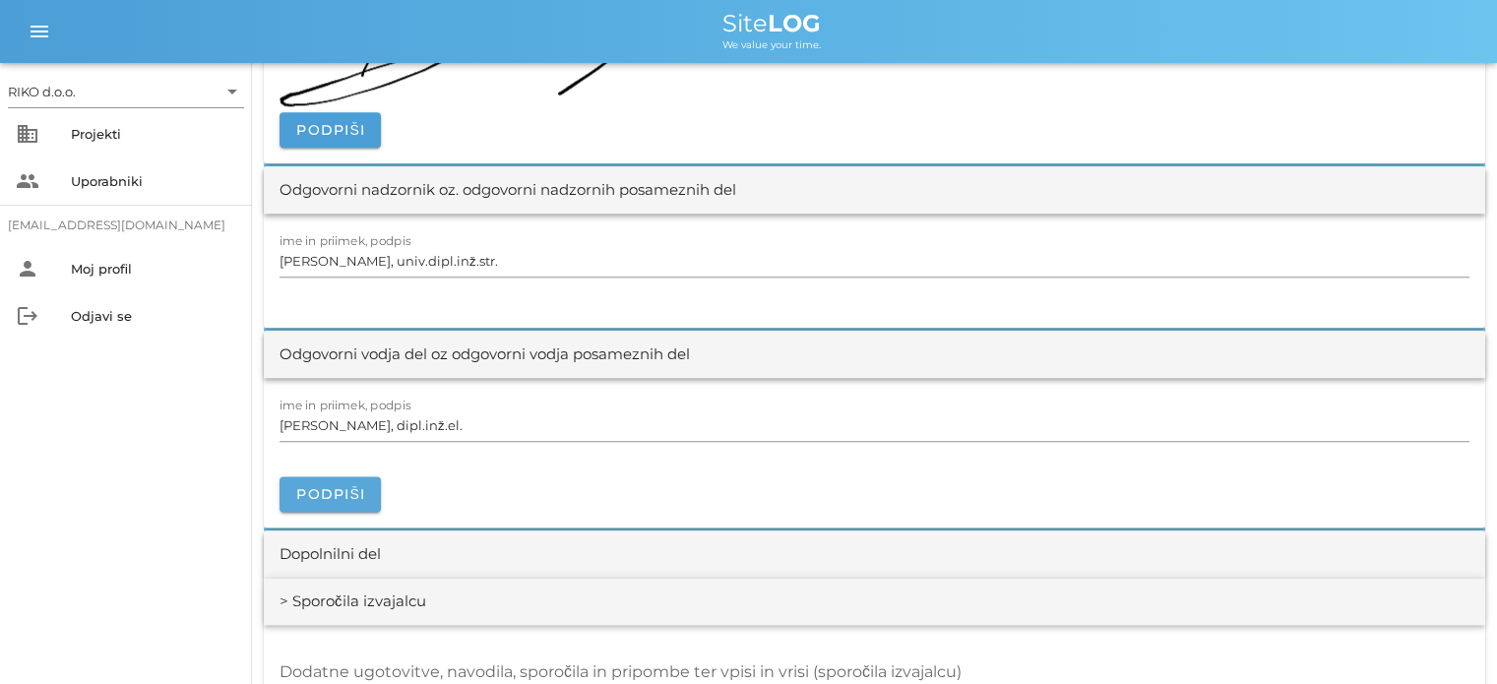 The image size is (1497, 684). I want to click on div: Projekti, so click(154, 134).